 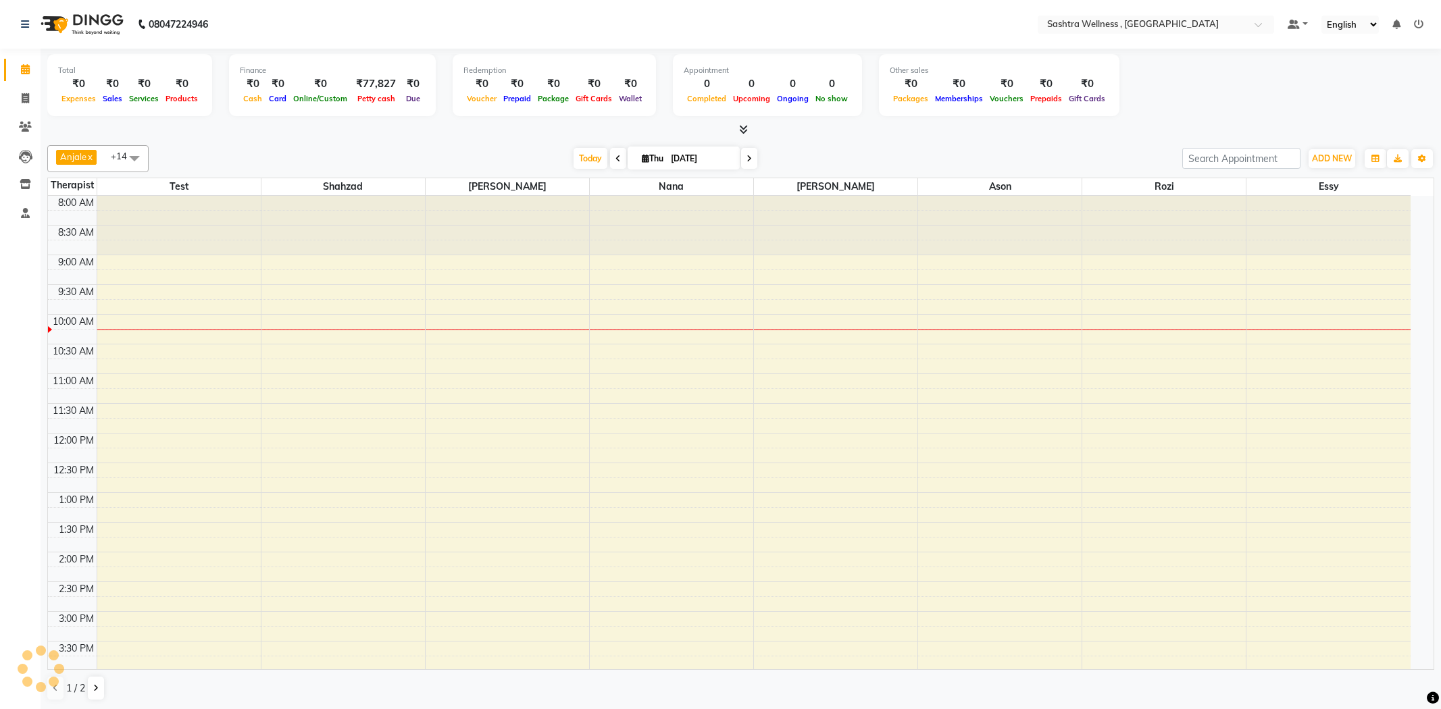 I want to click on span: Due, so click(x=413, y=99).